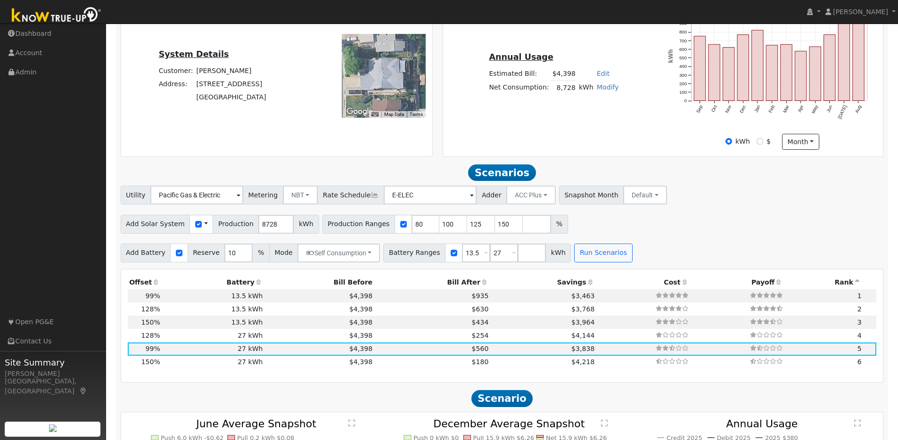 This screenshot has width=898, height=440. Describe the element at coordinates (480, 322) in the screenshot. I see `span: $434` at that location.